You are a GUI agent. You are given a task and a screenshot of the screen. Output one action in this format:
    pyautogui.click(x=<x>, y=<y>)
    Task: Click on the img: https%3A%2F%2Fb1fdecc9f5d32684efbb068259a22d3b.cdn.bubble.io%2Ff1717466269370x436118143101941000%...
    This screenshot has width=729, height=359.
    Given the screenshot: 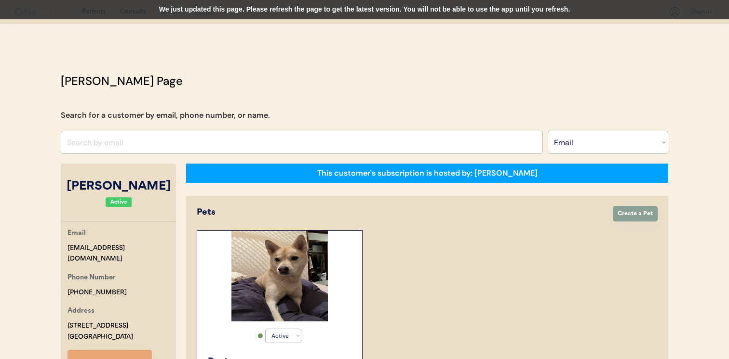 What is the action you would take?
    pyautogui.click(x=279, y=276)
    